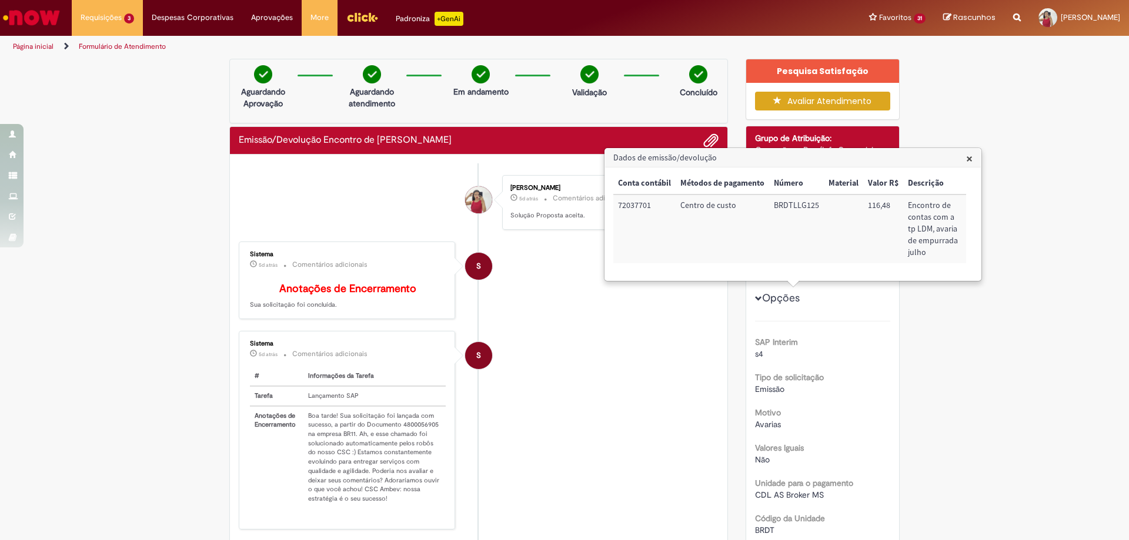 The height and width of the screenshot is (540, 1129). Describe the element at coordinates (779, 448) in the screenshot. I see `b: Valores Iguais` at that location.